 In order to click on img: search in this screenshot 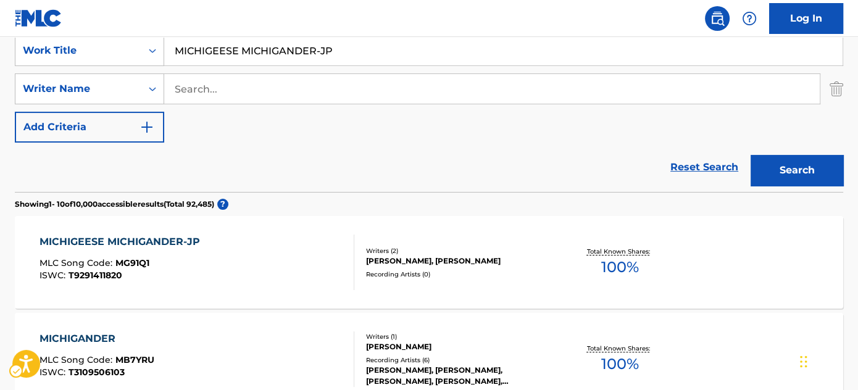, I will do `click(717, 19)`.